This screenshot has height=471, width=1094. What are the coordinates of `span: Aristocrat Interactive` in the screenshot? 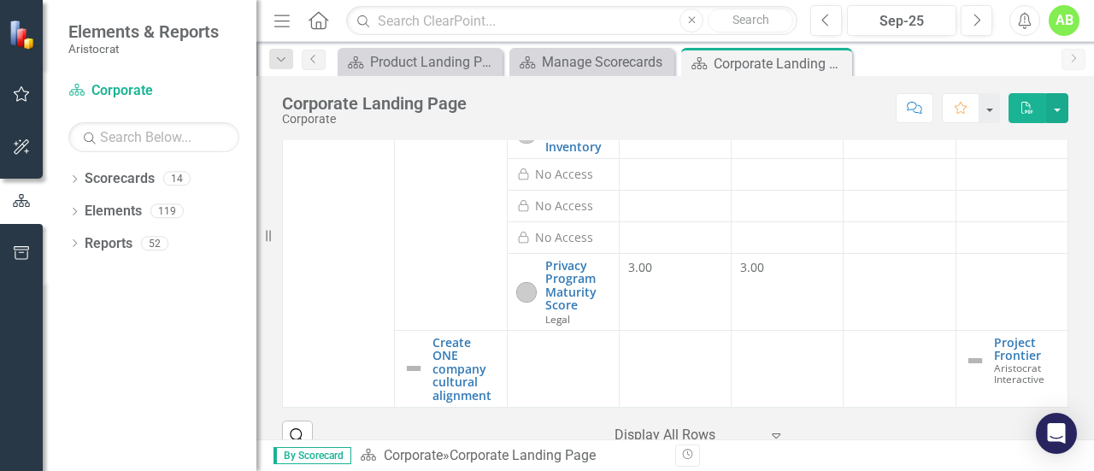 It's located at (1019, 373).